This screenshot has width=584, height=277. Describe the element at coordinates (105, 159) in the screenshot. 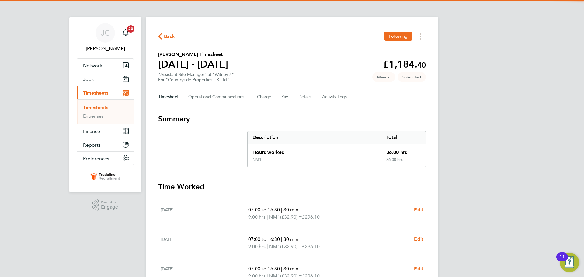

I see `button: Preferences` at that location.